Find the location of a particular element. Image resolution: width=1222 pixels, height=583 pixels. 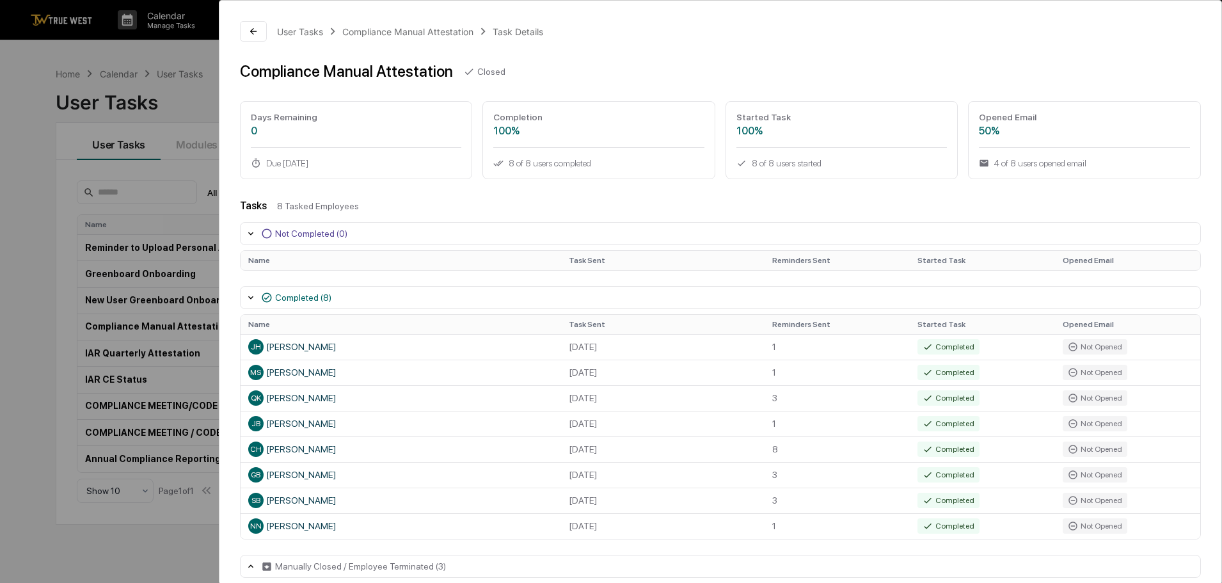

div: Completed (8) is located at coordinates (303, 297).